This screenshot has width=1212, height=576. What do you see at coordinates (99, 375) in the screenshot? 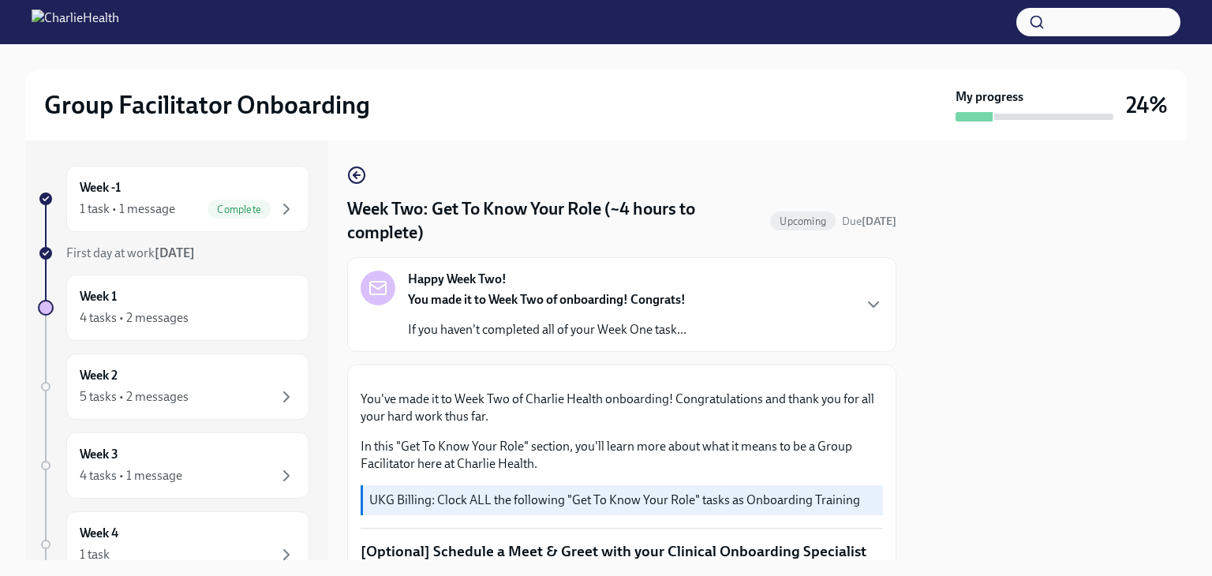
I see `h6: Week 2` at bounding box center [99, 375].